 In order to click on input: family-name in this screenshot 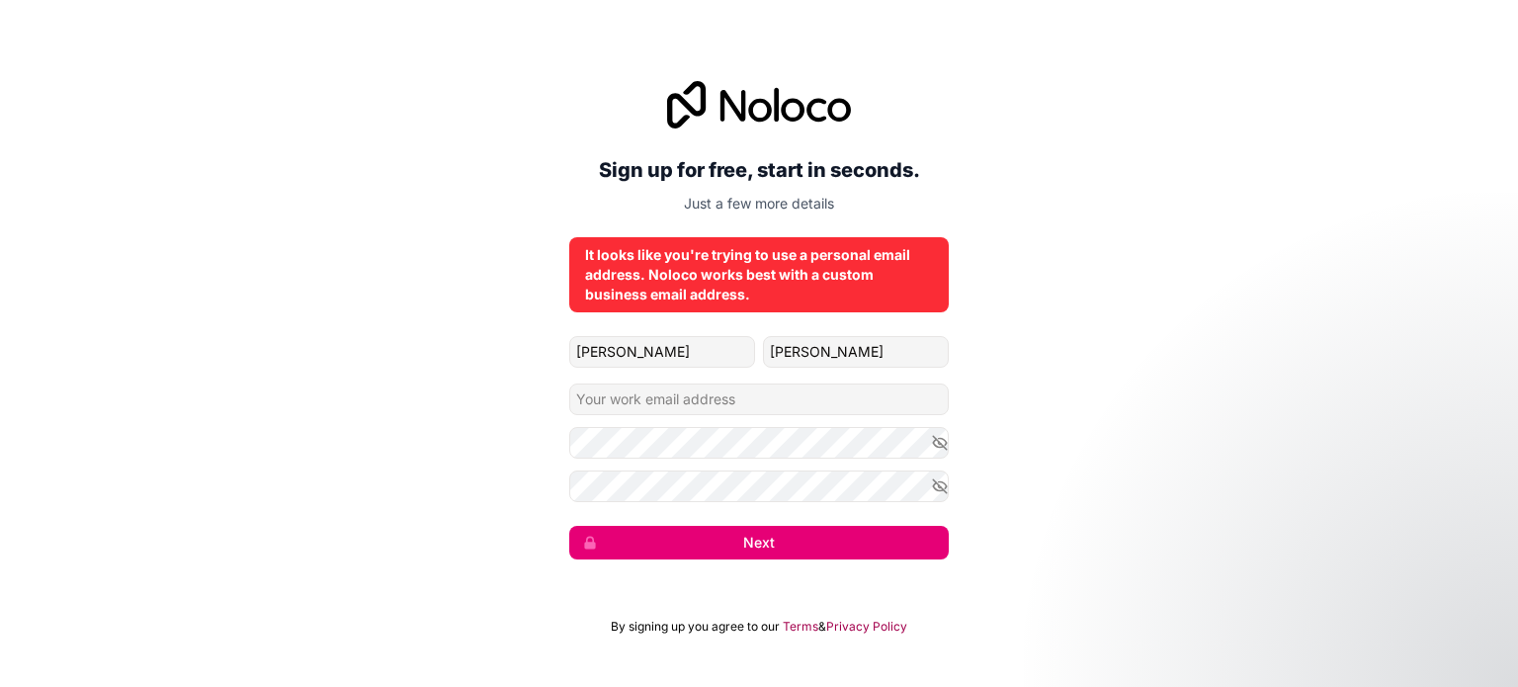, I will do `click(856, 352)`.